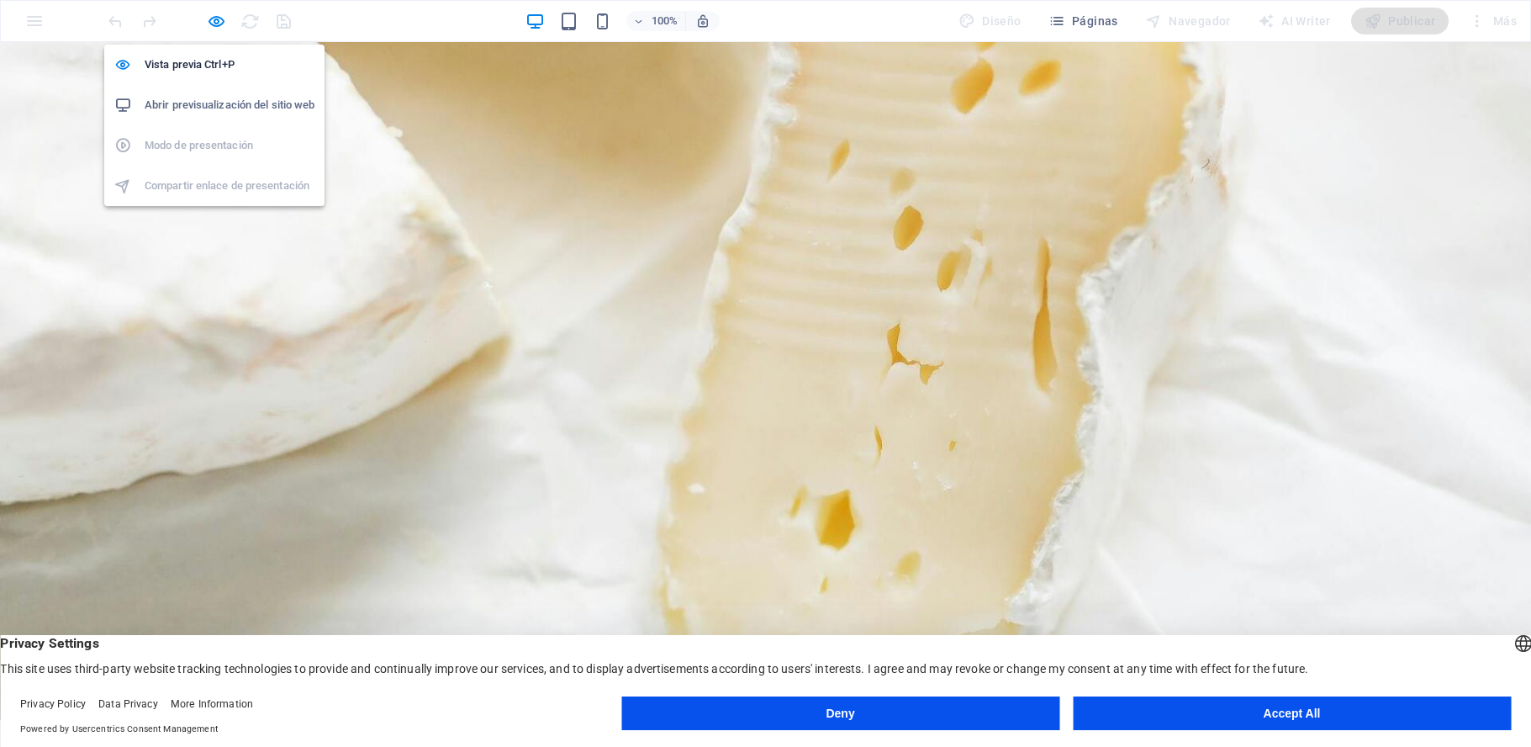 This screenshot has height=747, width=1531. Describe the element at coordinates (1083, 21) in the screenshot. I see `span: Páginas` at that location.